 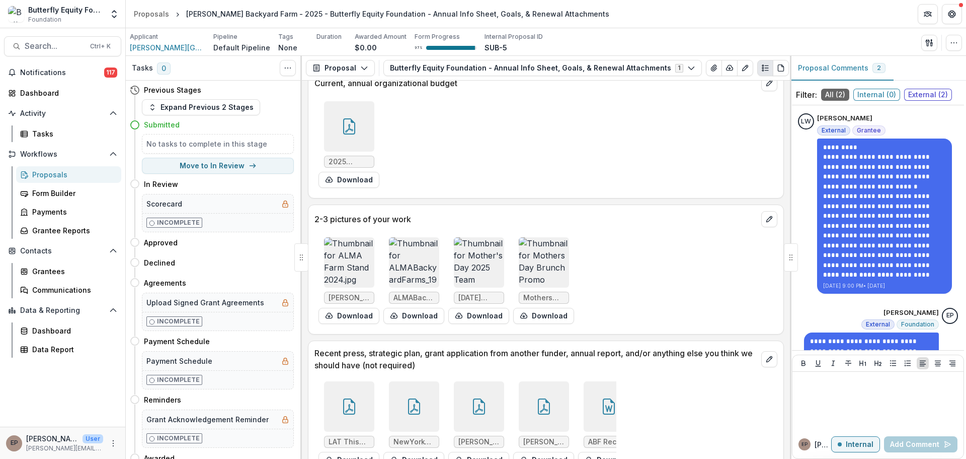 I want to click on a: Grantee Reports, so click(x=68, y=230).